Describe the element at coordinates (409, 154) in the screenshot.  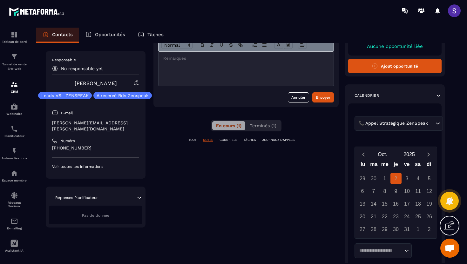
I see `button: Open years overlay` at that location.